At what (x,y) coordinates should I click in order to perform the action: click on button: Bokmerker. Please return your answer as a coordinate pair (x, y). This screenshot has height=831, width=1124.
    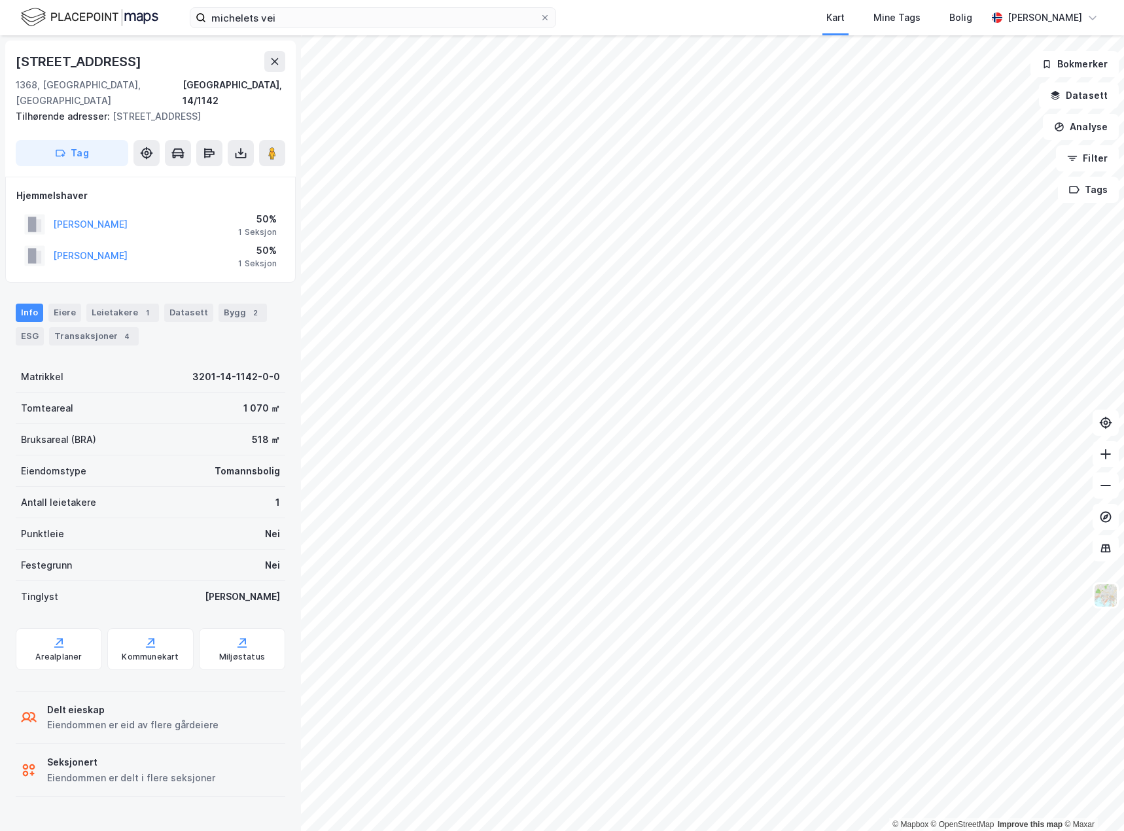
    Looking at the image, I should click on (1074, 64).